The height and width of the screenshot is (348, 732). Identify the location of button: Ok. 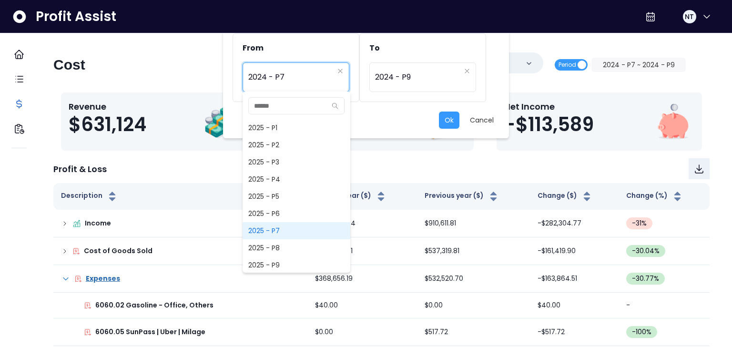
(449, 120).